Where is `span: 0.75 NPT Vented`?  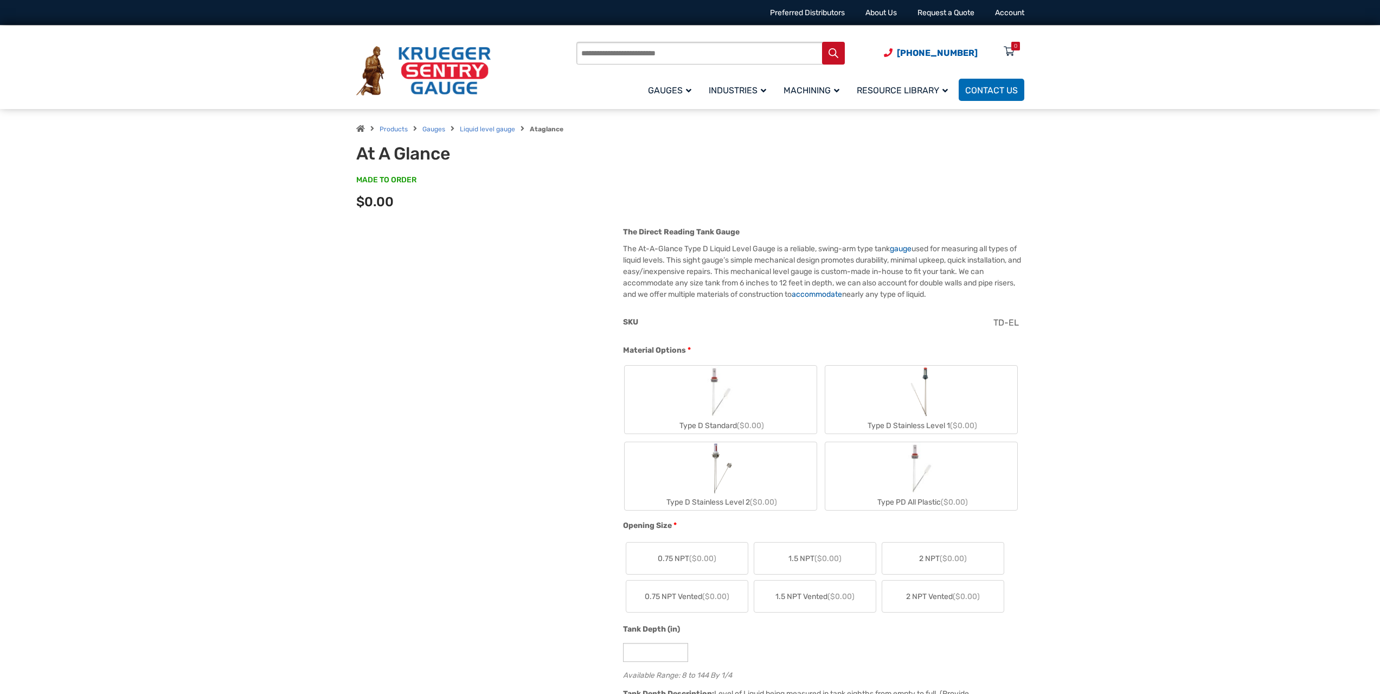 span: 0.75 NPT Vented is located at coordinates (687, 596).